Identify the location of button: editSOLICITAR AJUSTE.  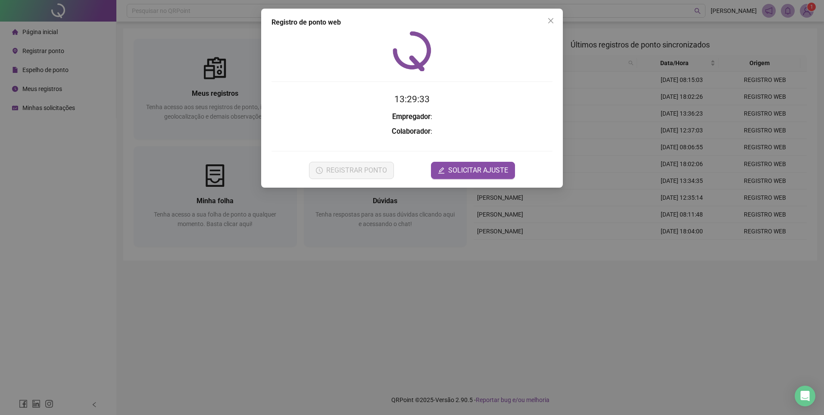
(473, 170).